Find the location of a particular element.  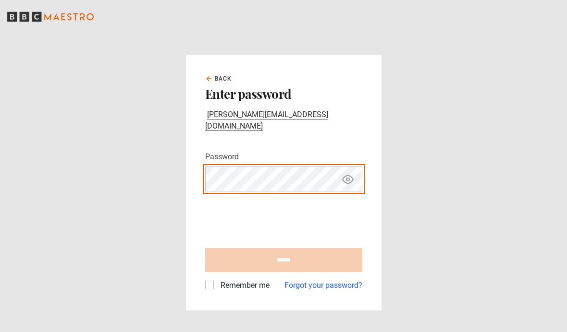

a: BBC Maestro is located at coordinates (50, 17).